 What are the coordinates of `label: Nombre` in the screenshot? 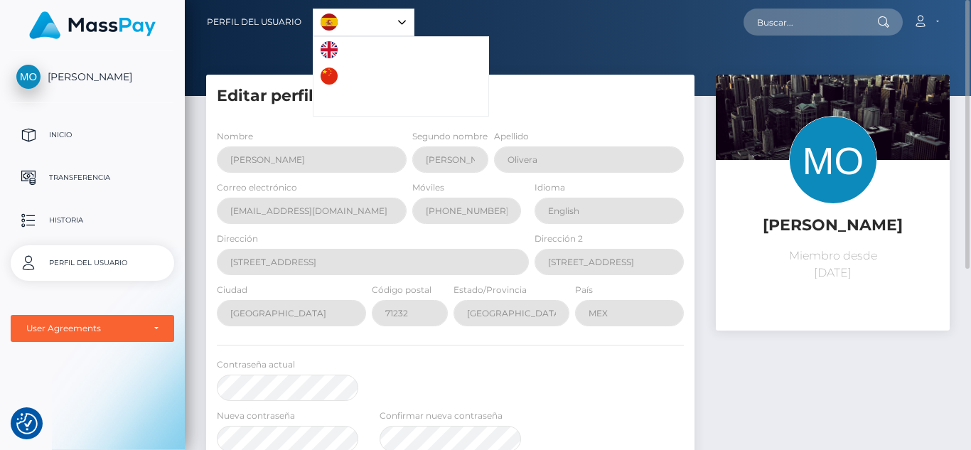 It's located at (235, 136).